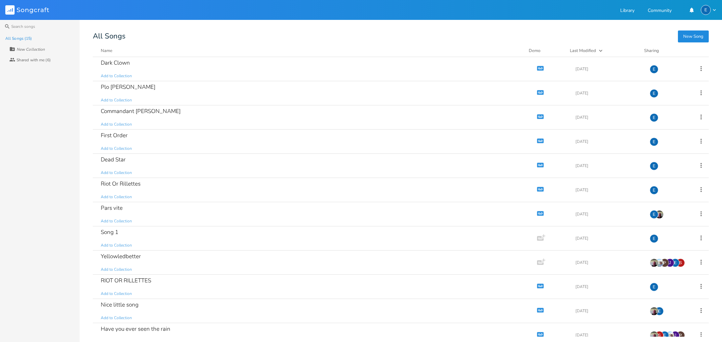 This screenshot has width=722, height=342. I want to click on div: Nice little song, so click(120, 305).